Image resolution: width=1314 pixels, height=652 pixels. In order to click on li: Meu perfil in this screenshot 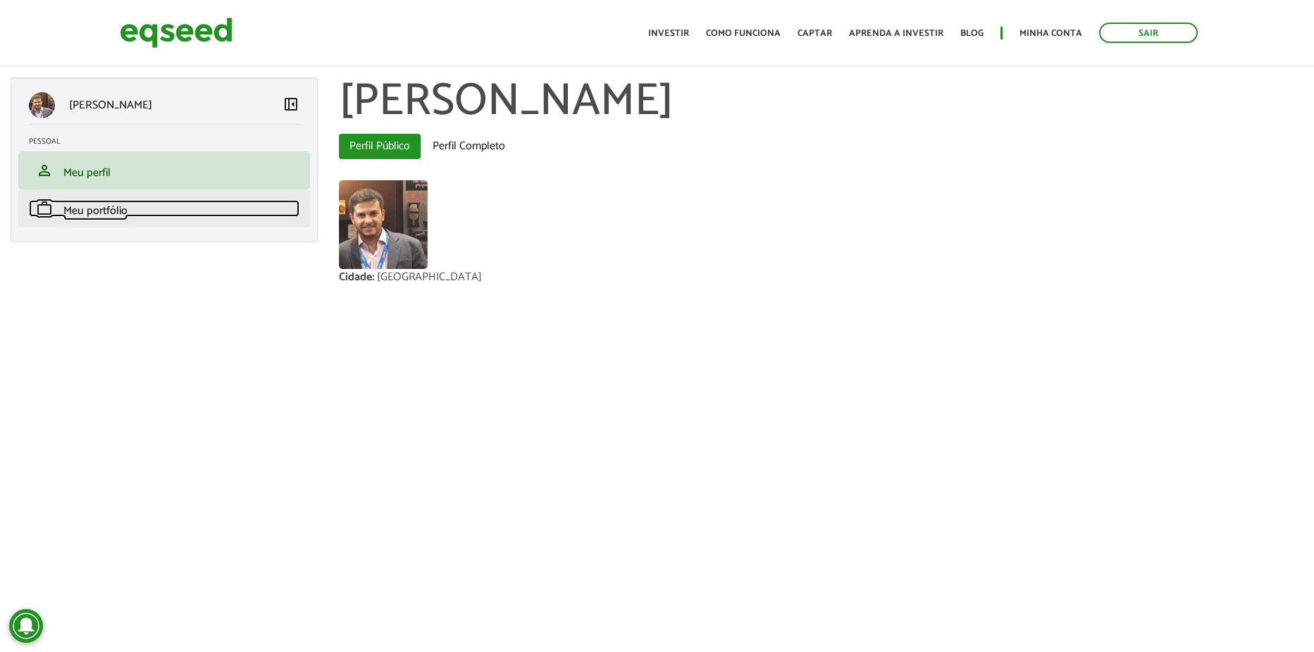, I will do `click(164, 170)`.